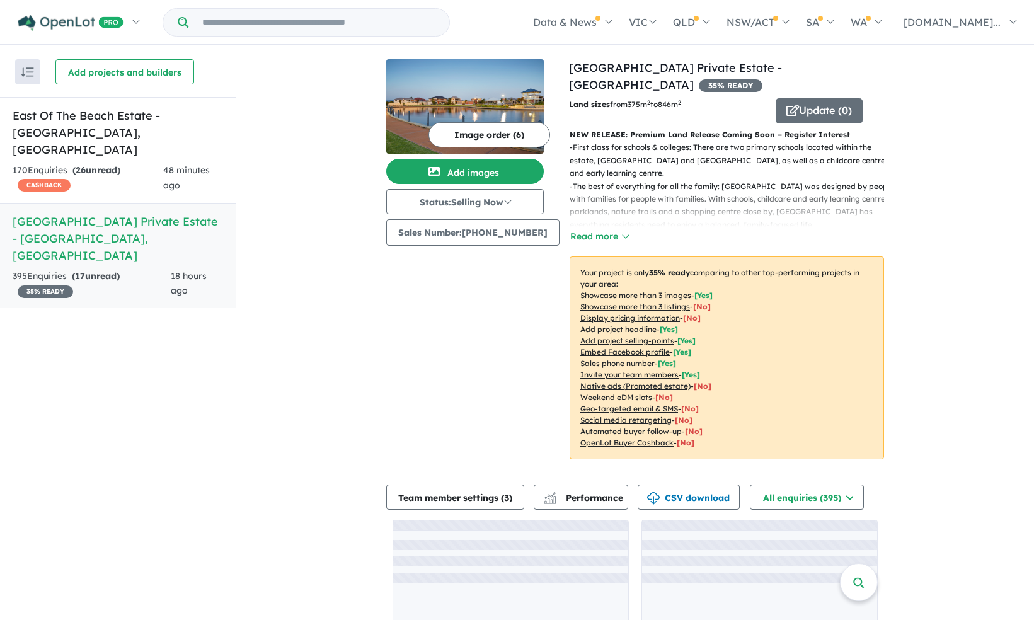  What do you see at coordinates (80, 276) in the screenshot?
I see `span: 17` at bounding box center [80, 276].